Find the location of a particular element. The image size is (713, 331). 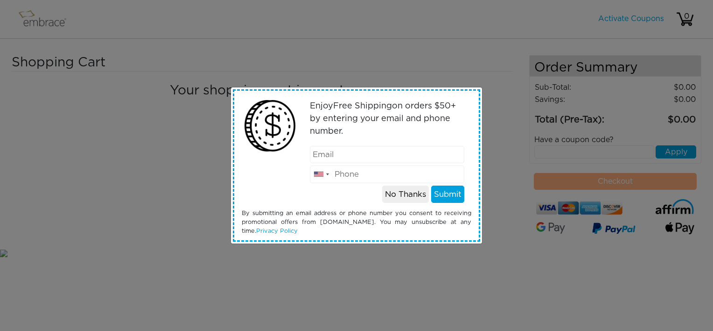

button: Submit is located at coordinates (448, 194).